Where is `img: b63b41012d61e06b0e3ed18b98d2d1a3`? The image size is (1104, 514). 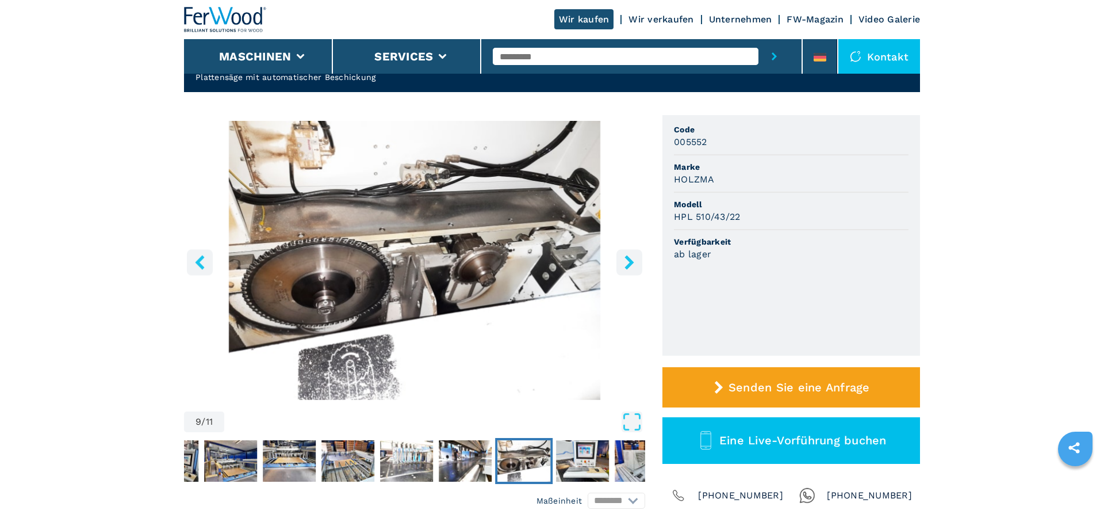
img: b63b41012d61e06b0e3ed18b98d2d1a3 is located at coordinates (231, 461).